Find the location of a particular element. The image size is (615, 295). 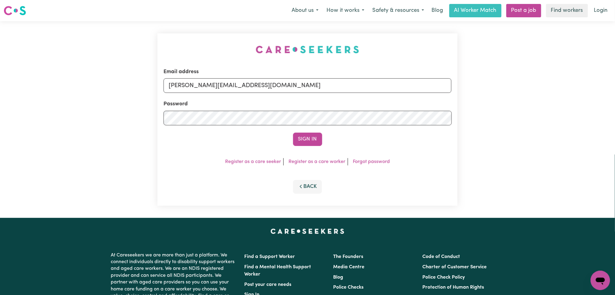

a: Police Check Policy is located at coordinates (443, 277).